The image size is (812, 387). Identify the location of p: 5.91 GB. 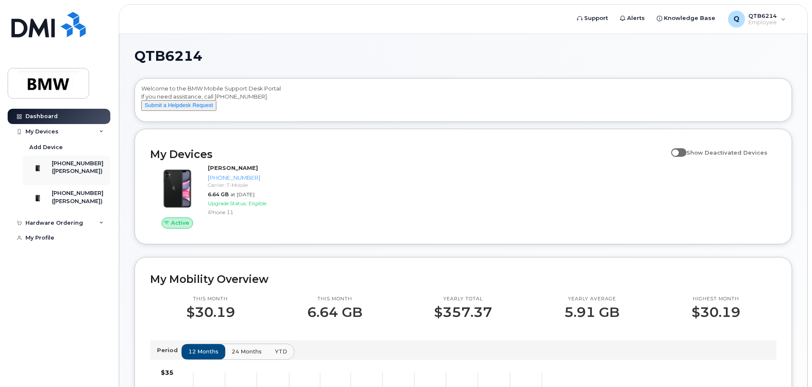
(592, 312).